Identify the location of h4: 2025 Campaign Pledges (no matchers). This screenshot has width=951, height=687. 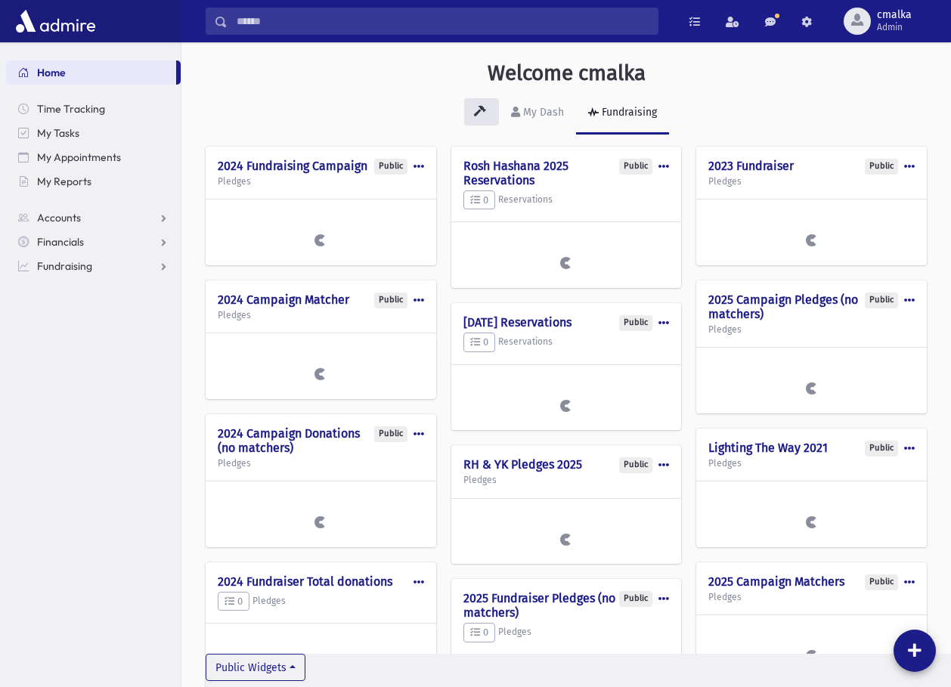
(811, 307).